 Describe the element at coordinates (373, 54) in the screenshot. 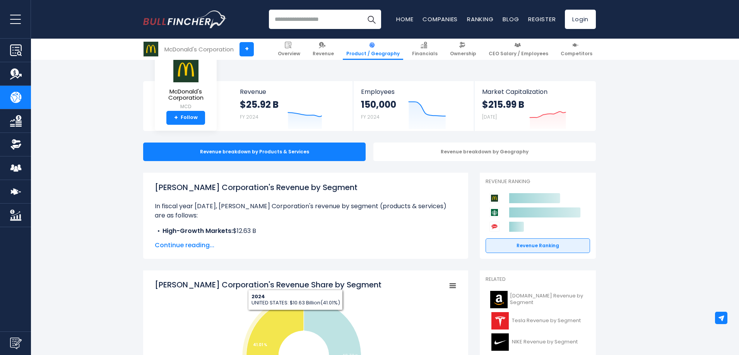

I see `span: Product / Geography` at that location.